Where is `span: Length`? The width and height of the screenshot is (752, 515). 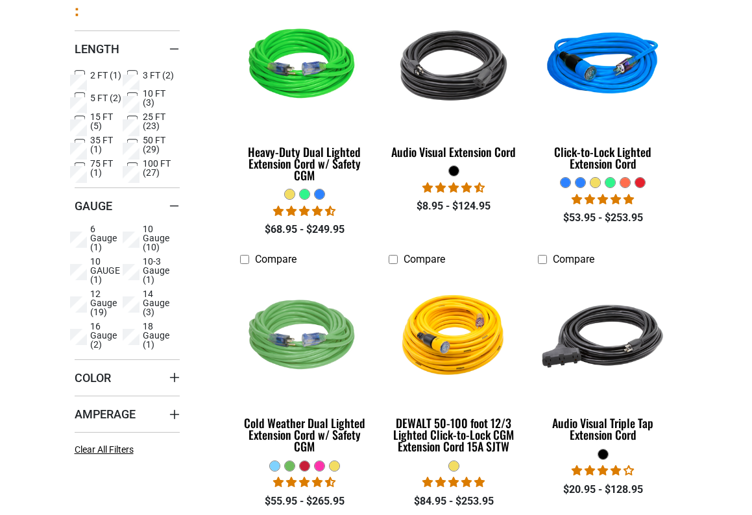 span: Length is located at coordinates (97, 49).